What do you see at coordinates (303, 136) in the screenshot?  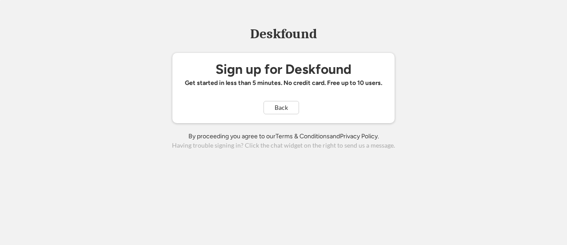 I see `a: Terms & Conditions` at bounding box center [303, 136].